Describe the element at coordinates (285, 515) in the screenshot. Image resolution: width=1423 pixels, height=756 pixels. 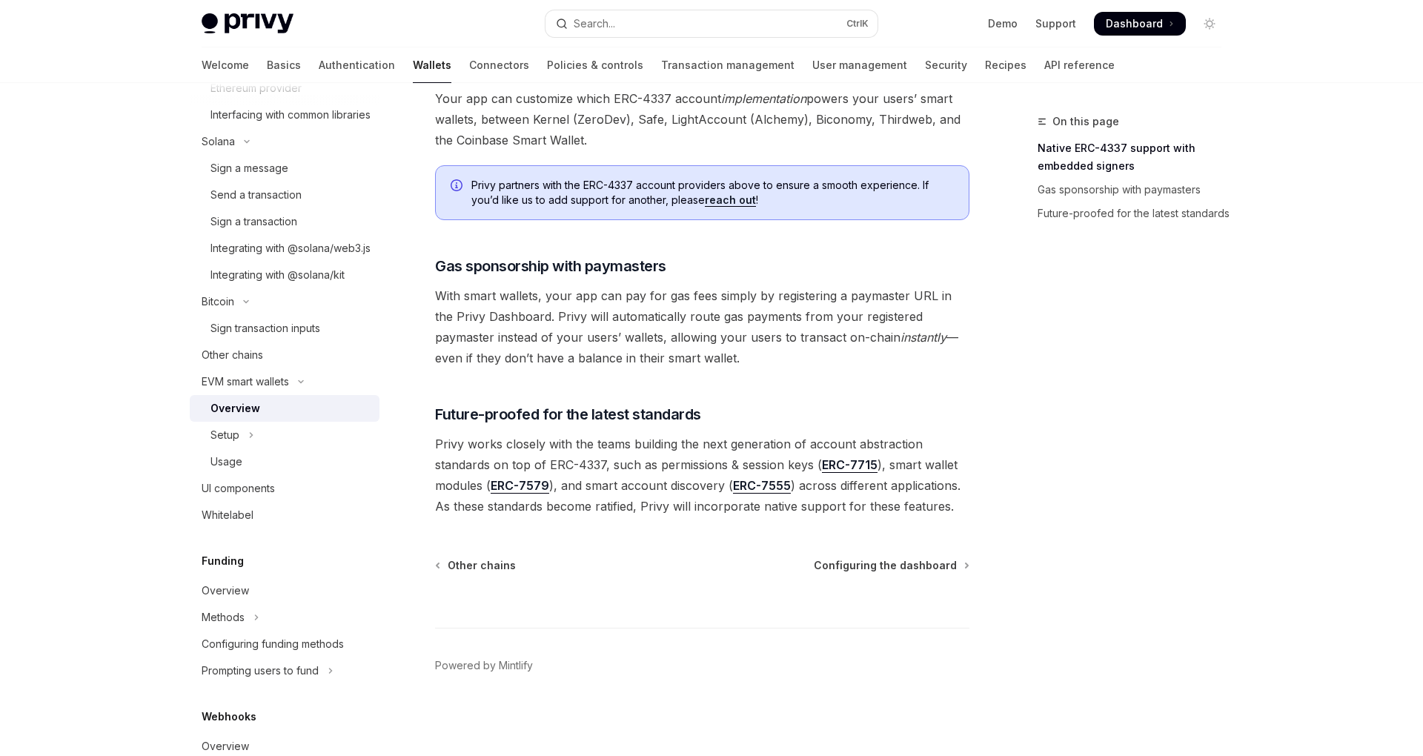
I see `a: Whitelabel` at that location.